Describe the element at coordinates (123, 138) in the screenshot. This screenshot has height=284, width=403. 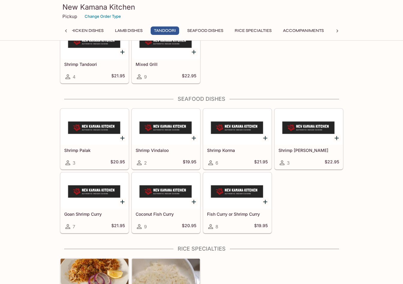
I see `button: Add Shrimp Palak` at that location.